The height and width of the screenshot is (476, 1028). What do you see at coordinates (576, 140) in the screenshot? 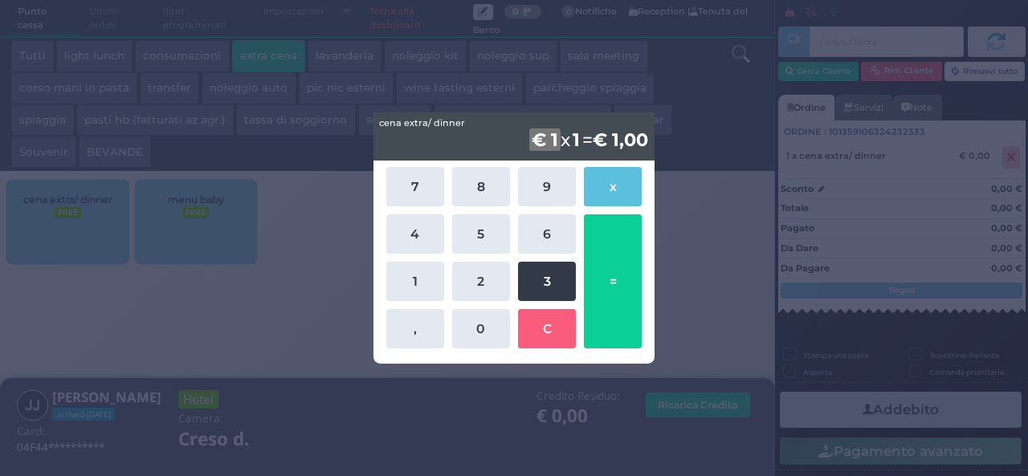
I see `b: 1` at bounding box center [576, 140].